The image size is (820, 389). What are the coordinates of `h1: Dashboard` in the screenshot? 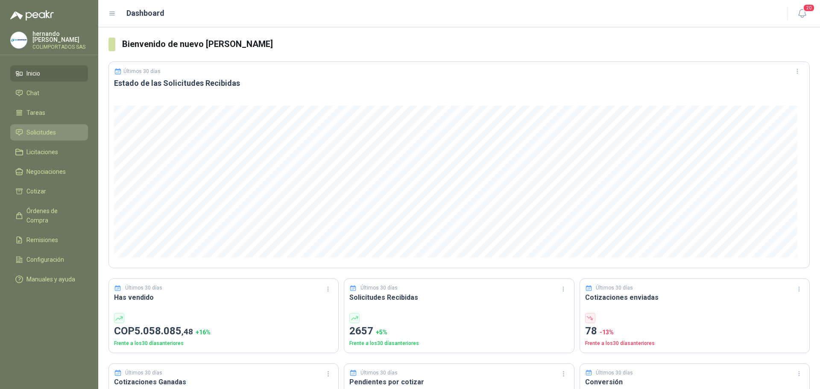 It's located at (145, 13).